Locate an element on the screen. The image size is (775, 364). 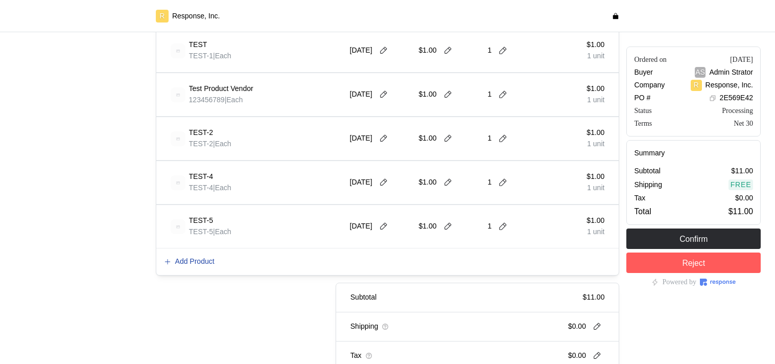
div: Status is located at coordinates (643, 110).